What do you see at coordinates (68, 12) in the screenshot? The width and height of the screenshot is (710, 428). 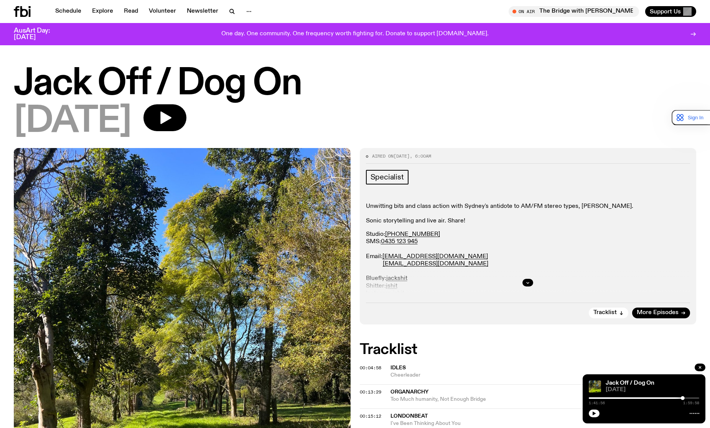 I see `a: Schedule` at bounding box center [68, 12].